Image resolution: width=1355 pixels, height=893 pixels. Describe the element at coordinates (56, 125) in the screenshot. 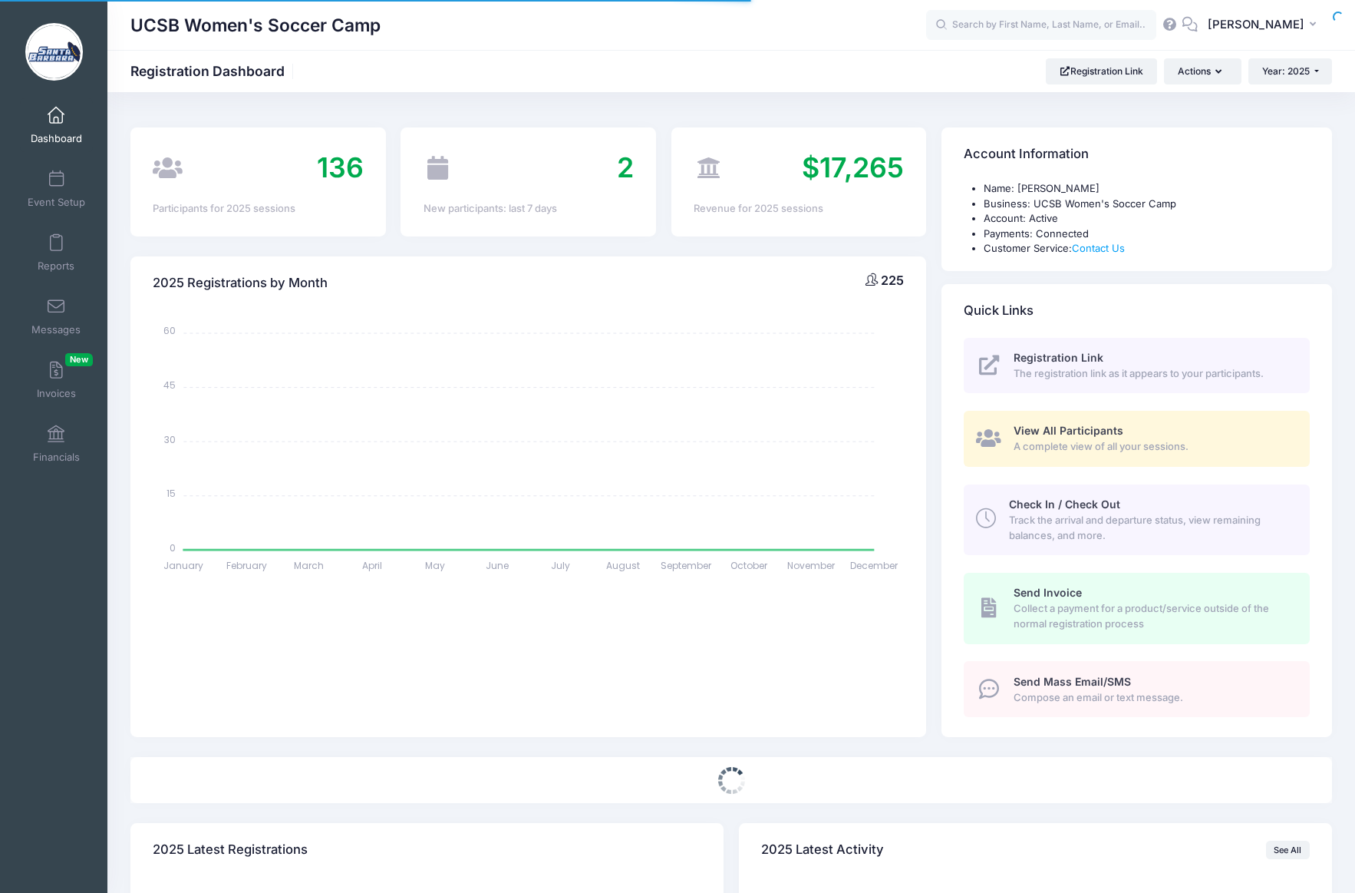

I see `a: Dashboard` at that location.